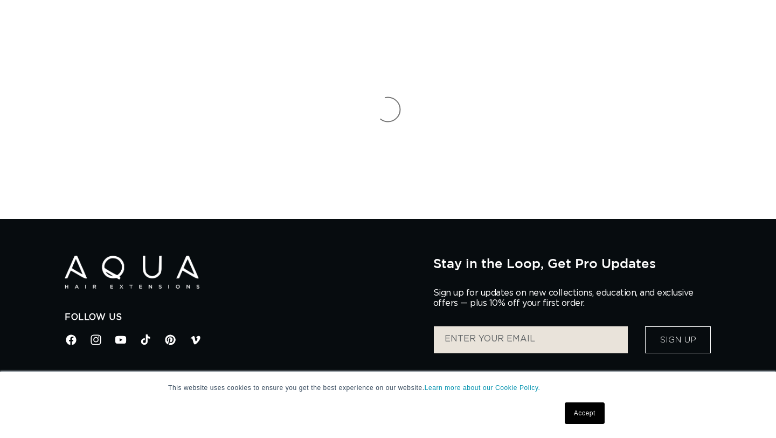  What do you see at coordinates (568, 298) in the screenshot?
I see `p: Sign up for updates on new collections, education, and exclusive offers — plus 10% off your first...` at bounding box center [568, 298].